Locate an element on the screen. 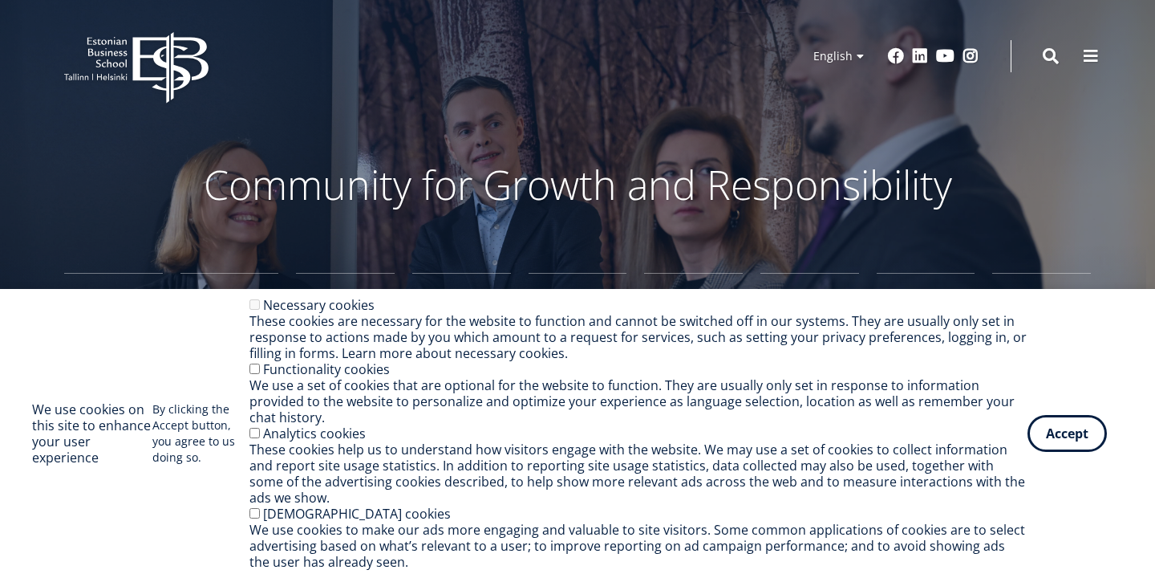 The width and height of the screenshot is (1155, 578). a: EBS High School is located at coordinates (113, 313).